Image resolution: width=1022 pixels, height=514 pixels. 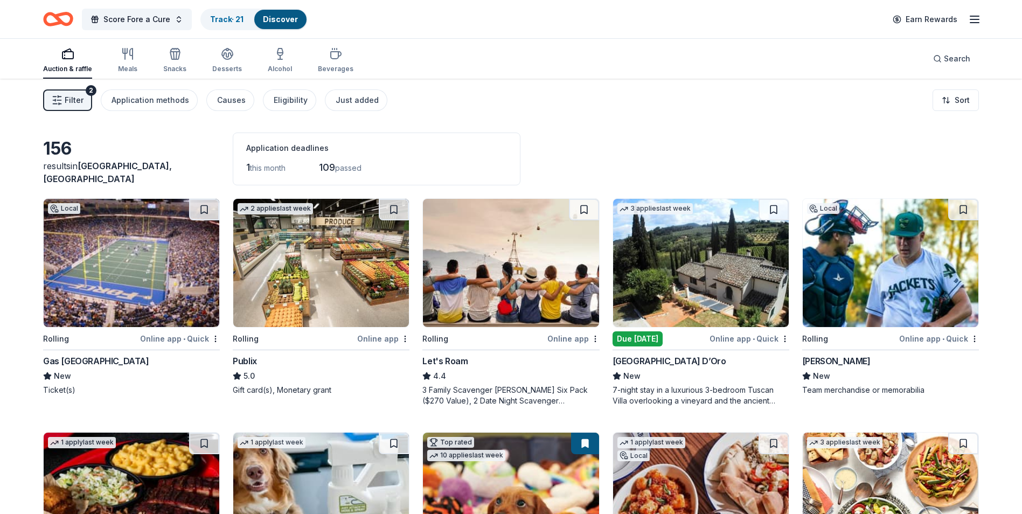 I want to click on a: Discover, so click(x=280, y=19).